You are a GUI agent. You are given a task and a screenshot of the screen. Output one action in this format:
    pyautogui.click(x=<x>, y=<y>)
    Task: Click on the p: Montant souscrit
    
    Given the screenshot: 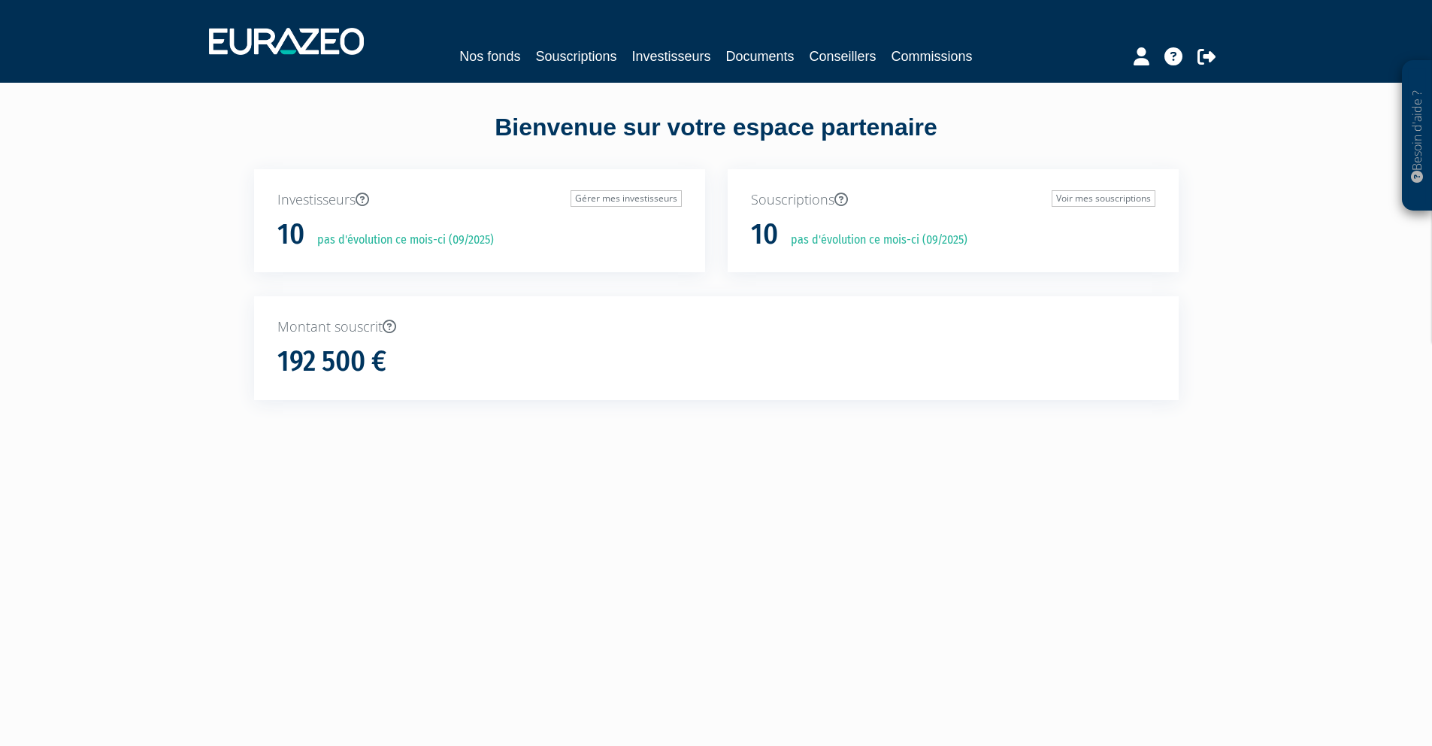 What is the action you would take?
    pyautogui.click(x=716, y=327)
    